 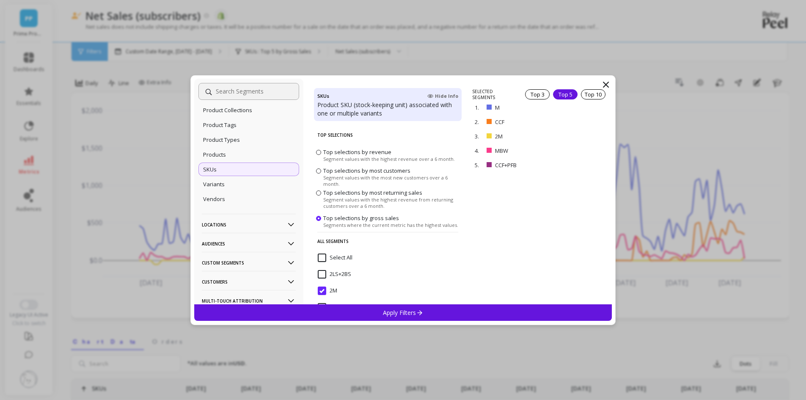 I want to click on span: Hide Info, so click(x=442, y=96).